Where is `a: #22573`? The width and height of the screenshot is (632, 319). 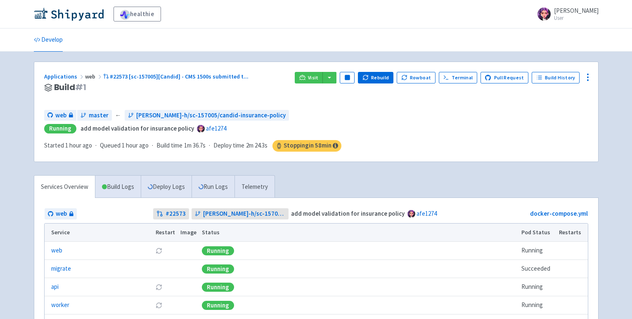 a: #22573 is located at coordinates (171, 213).